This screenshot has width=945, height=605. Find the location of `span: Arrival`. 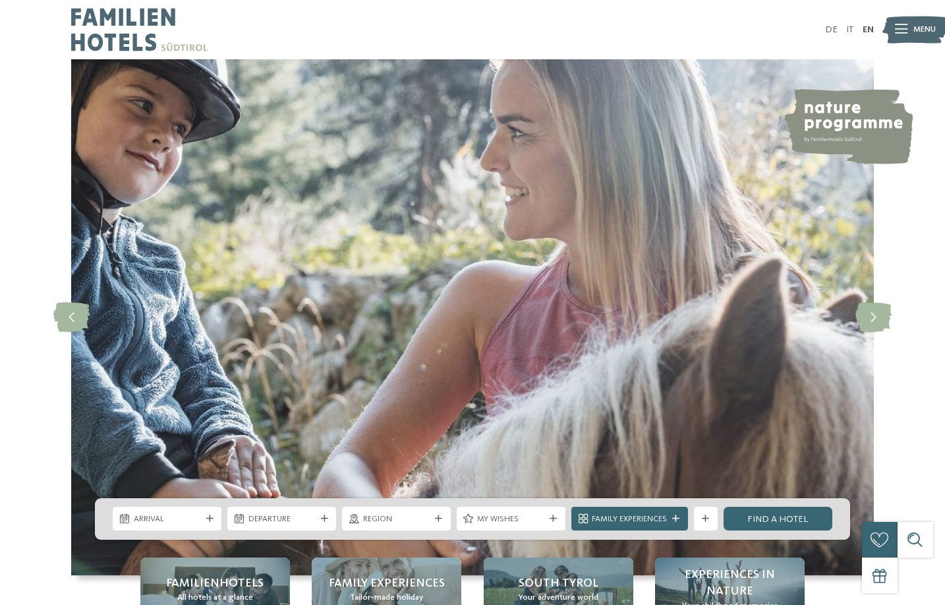

span: Arrival is located at coordinates (167, 520).